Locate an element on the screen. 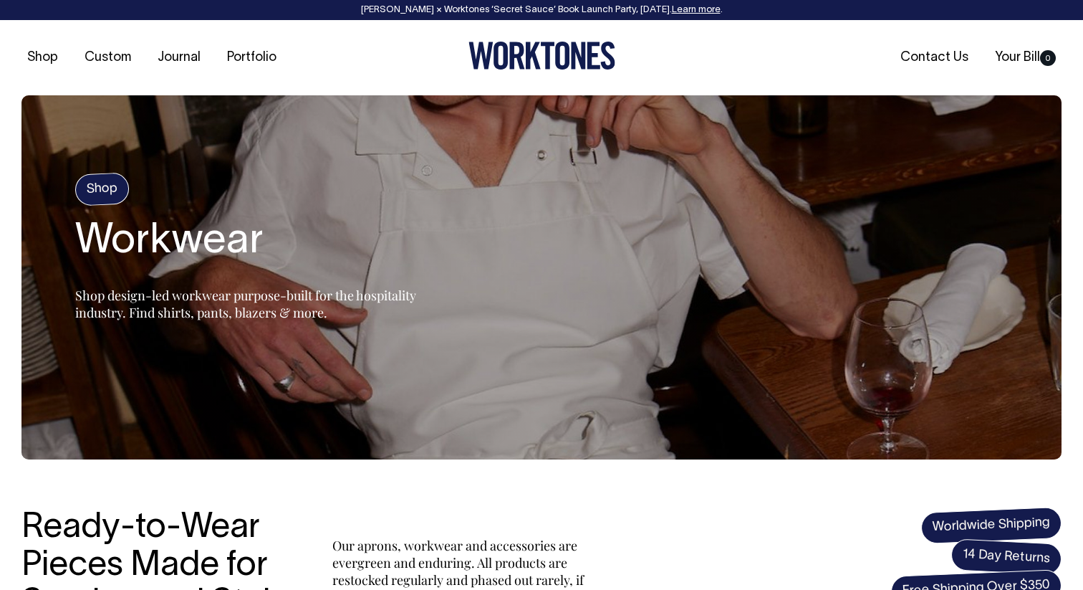  a: Your Bill0 is located at coordinates (1025, 57).